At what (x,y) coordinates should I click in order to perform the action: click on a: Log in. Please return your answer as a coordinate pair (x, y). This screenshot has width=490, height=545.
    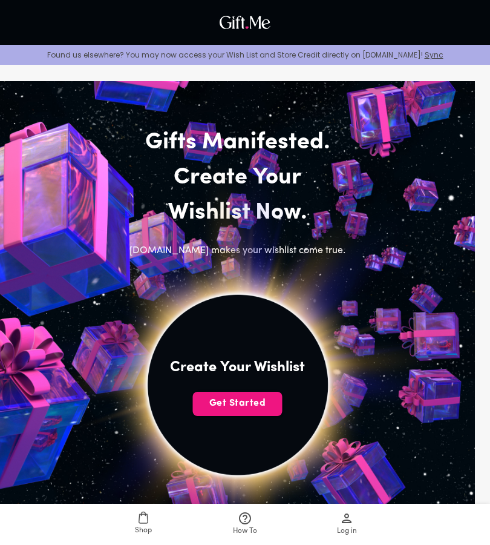
    Looking at the image, I should click on (347, 524).